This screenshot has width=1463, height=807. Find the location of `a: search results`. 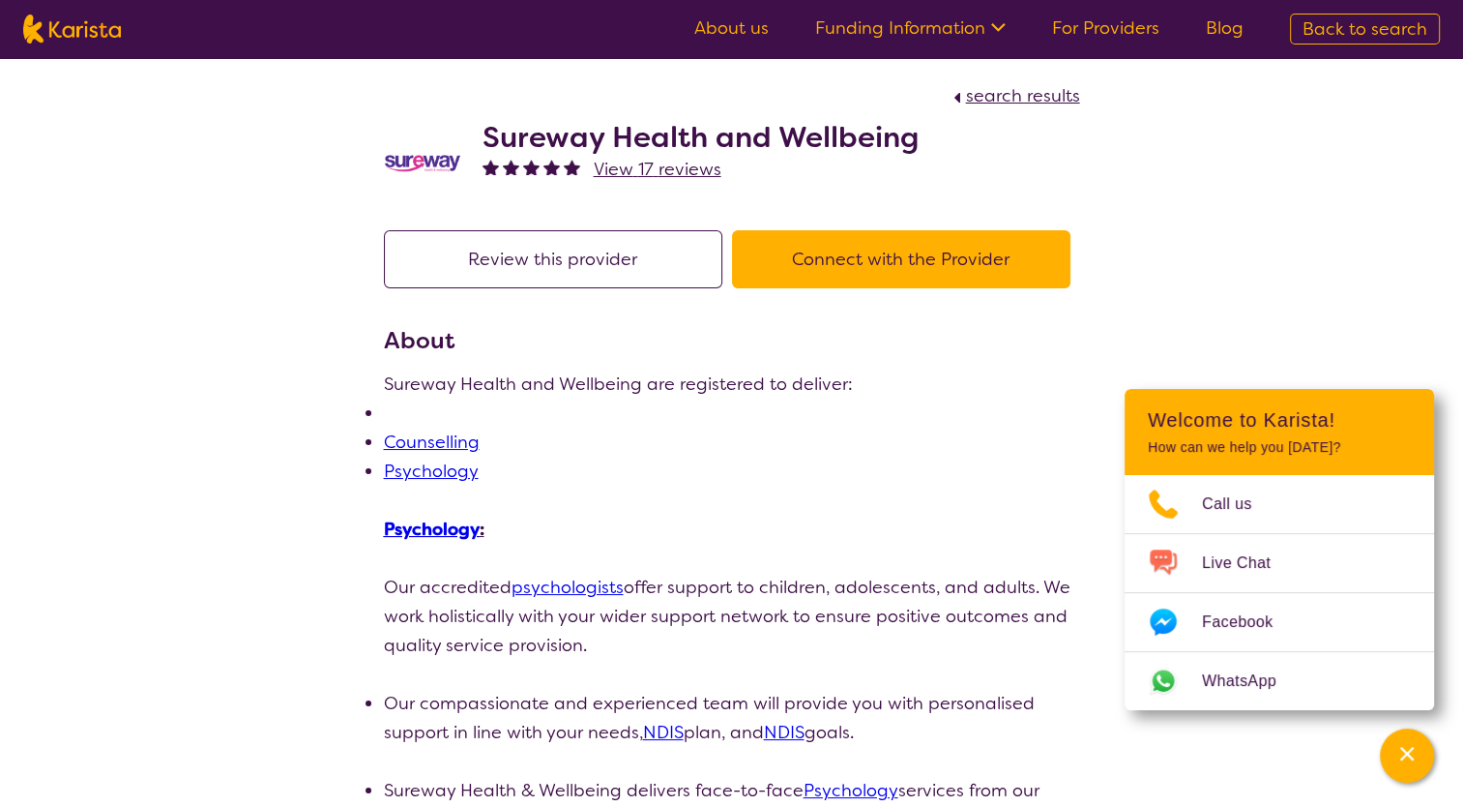

a: search results is located at coordinates (1014, 96).